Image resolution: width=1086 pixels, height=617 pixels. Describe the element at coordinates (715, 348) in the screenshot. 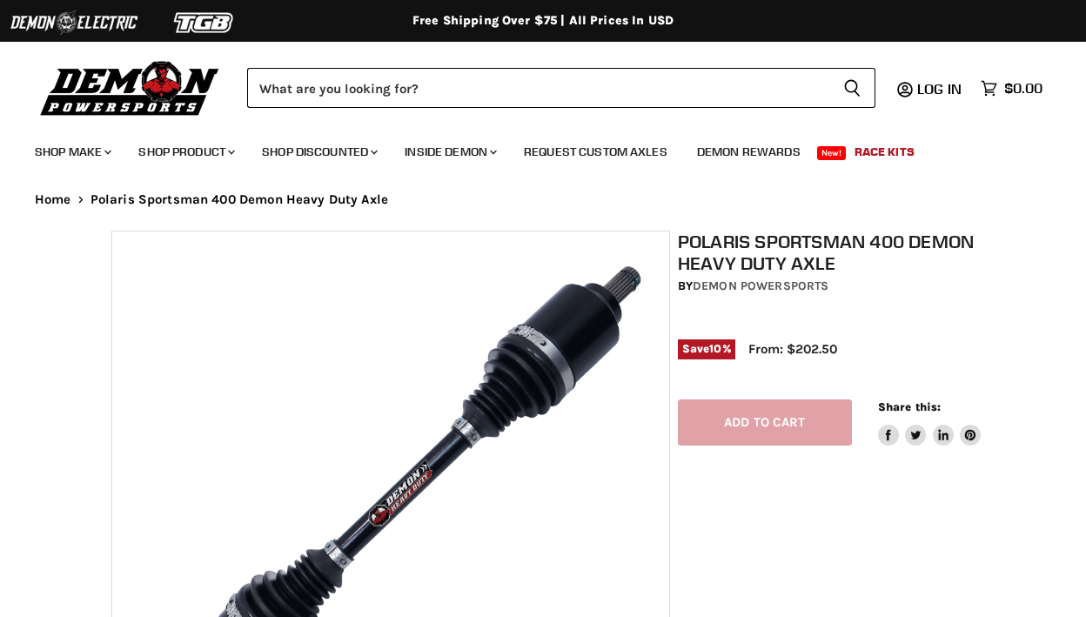

I see `span: 10` at that location.